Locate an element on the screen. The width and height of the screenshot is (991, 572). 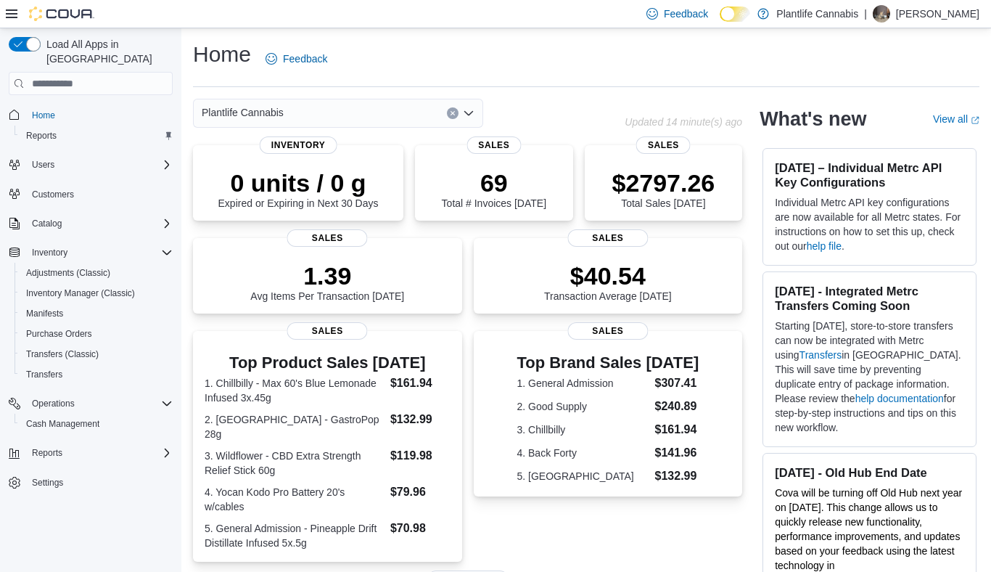
a: help documentation is located at coordinates (900, 398).